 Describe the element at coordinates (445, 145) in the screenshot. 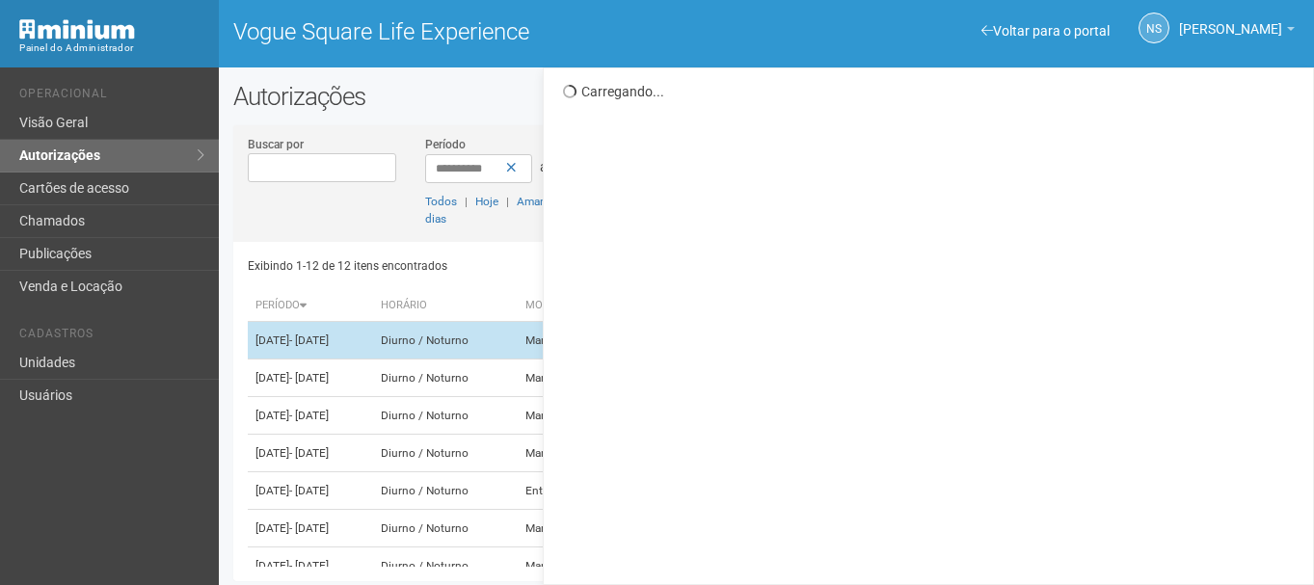

I see `label: Período` at that location.